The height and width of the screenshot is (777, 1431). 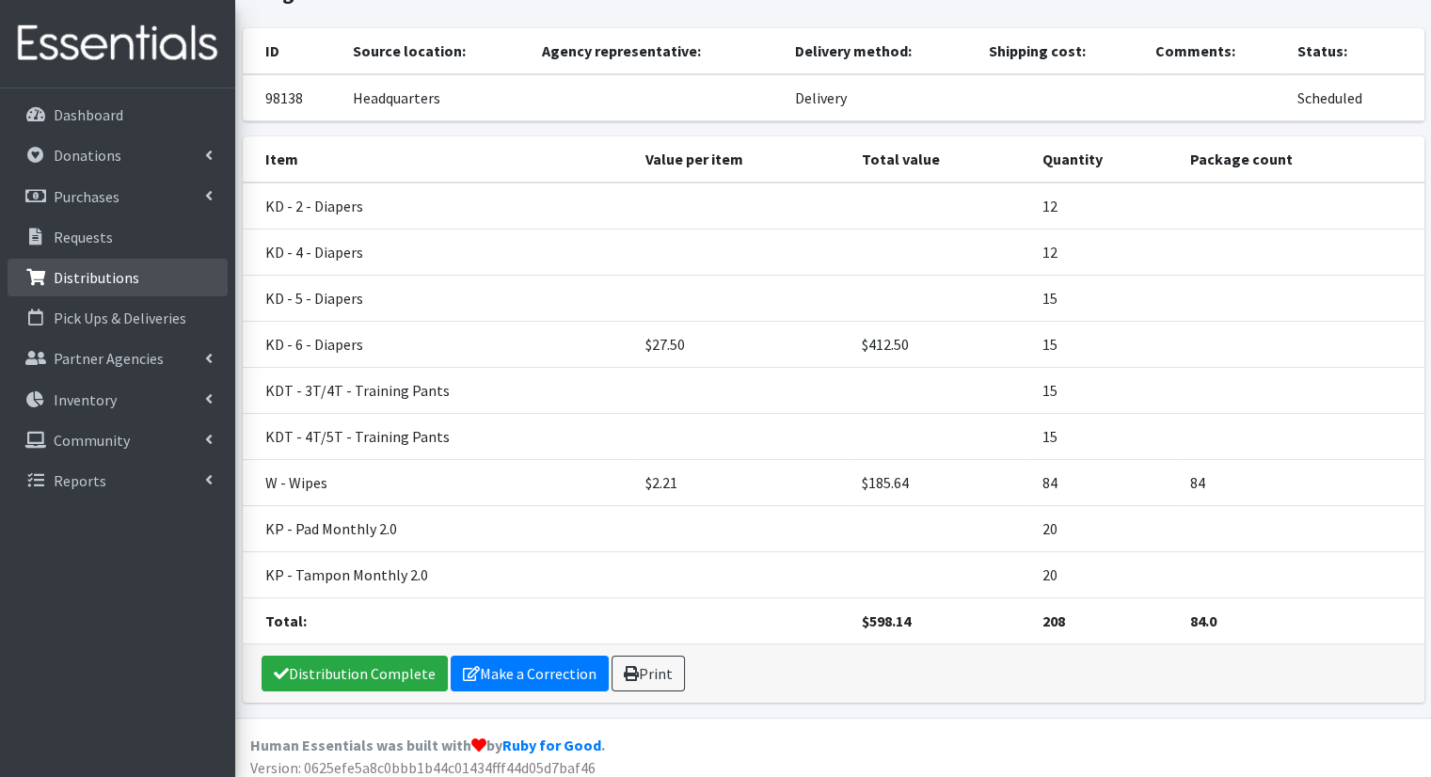 What do you see at coordinates (885, 621) in the screenshot?
I see `strong: $598.14` at bounding box center [885, 621].